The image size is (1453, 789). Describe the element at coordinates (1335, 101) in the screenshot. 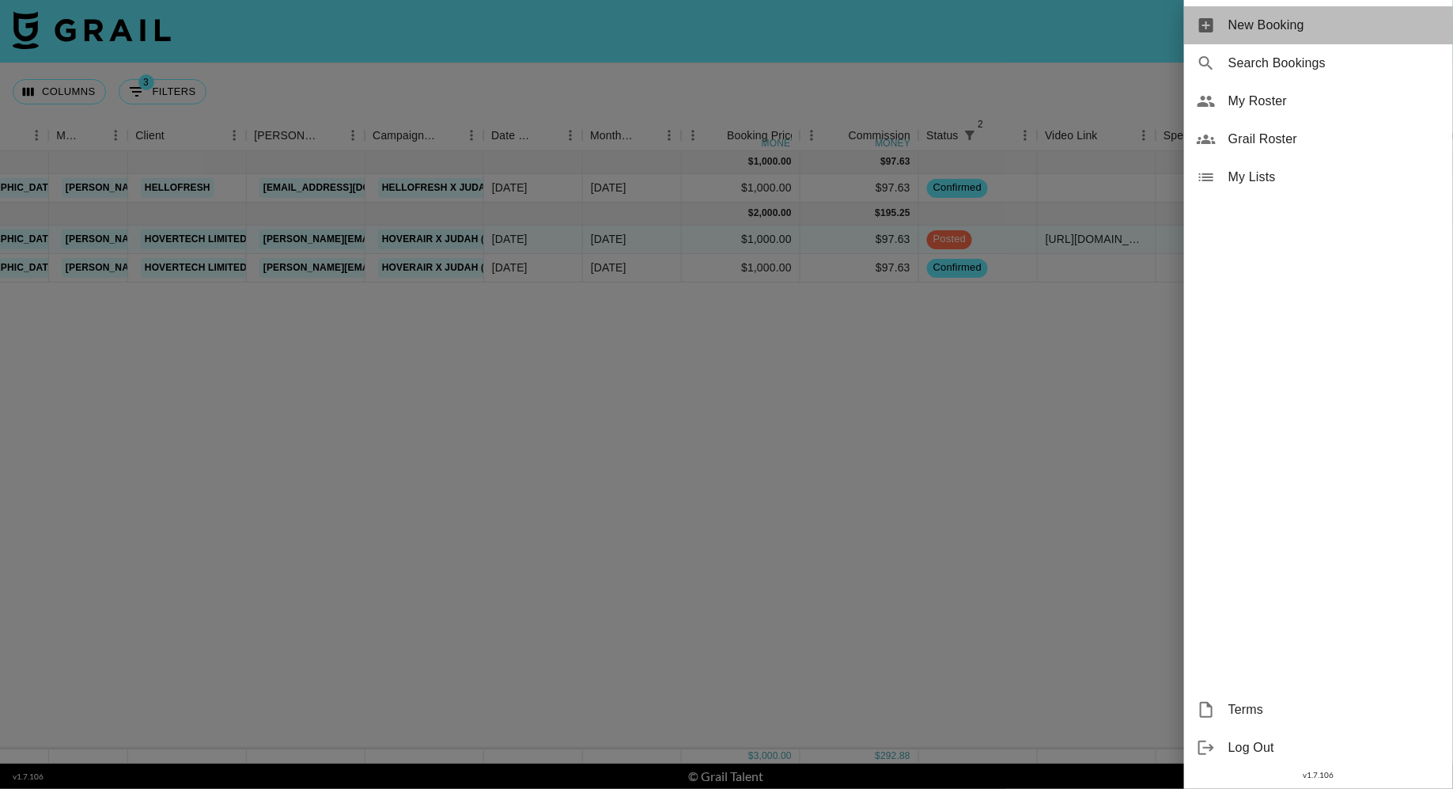

I see `span: My Roster` at that location.